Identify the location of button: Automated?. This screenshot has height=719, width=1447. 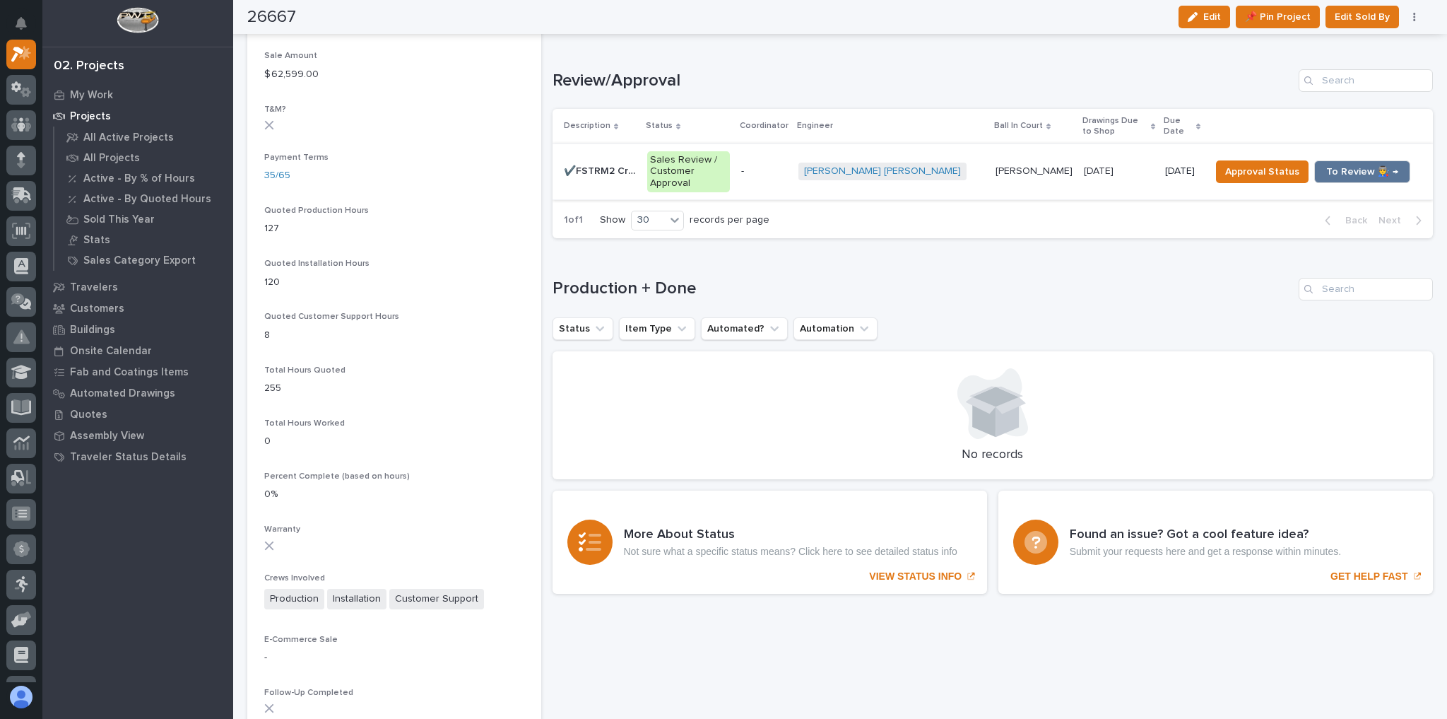
(744, 329).